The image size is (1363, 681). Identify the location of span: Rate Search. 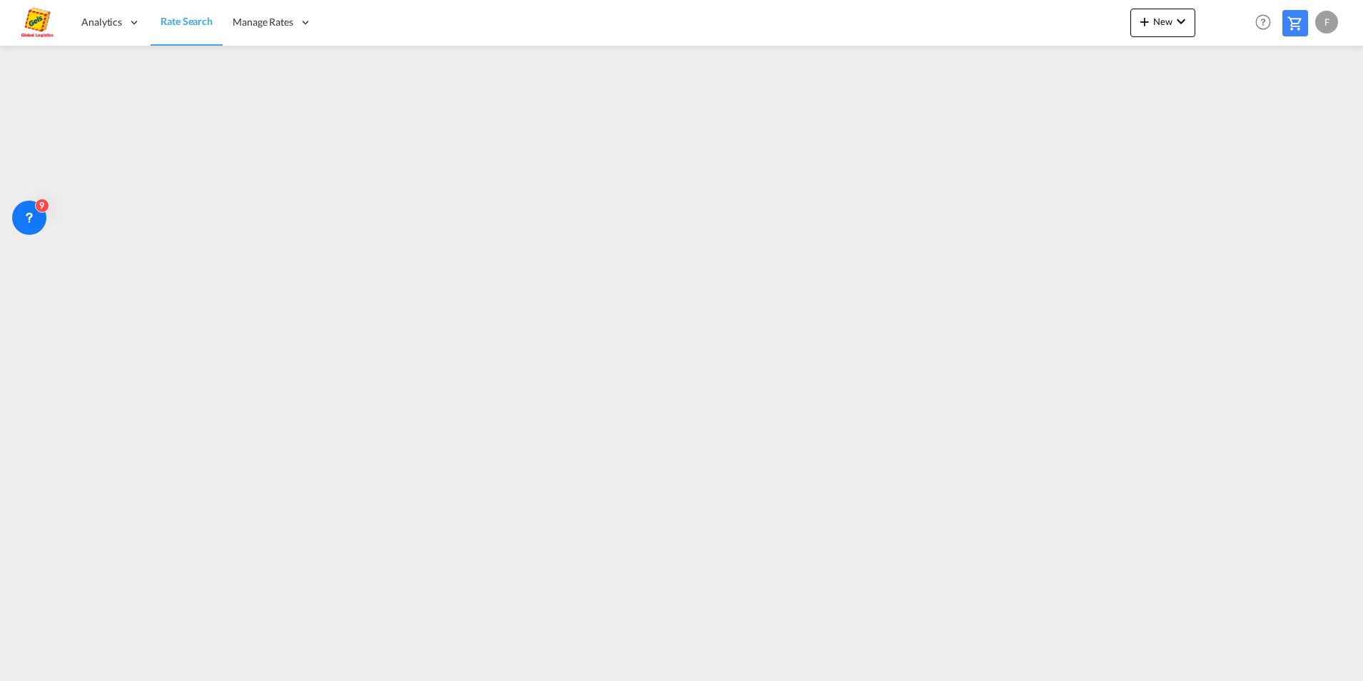
(186, 21).